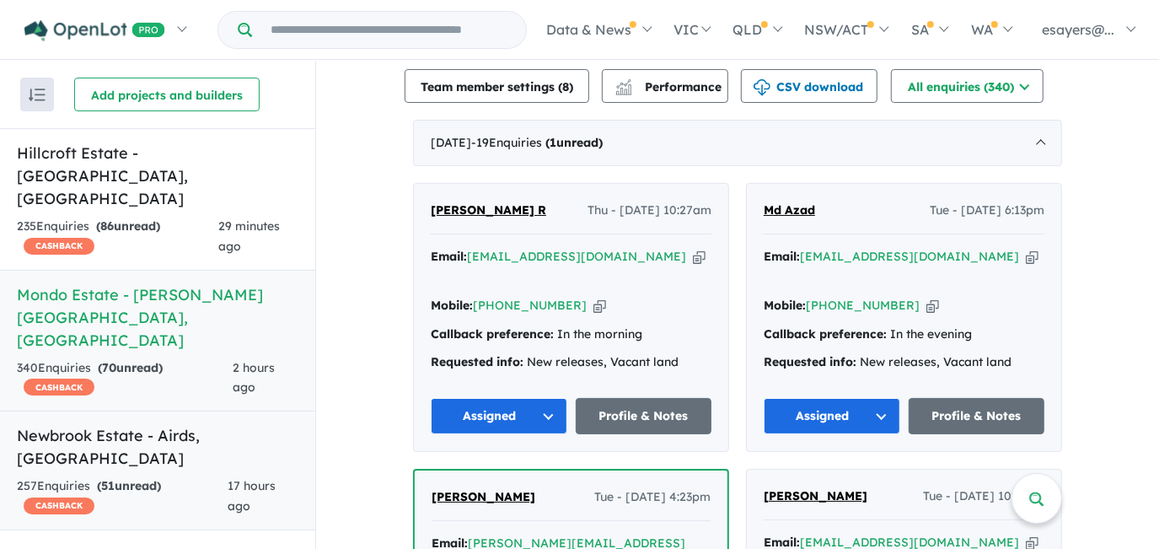  Describe the element at coordinates (904, 335) in the screenshot. I see `div: In the evening` at that location.